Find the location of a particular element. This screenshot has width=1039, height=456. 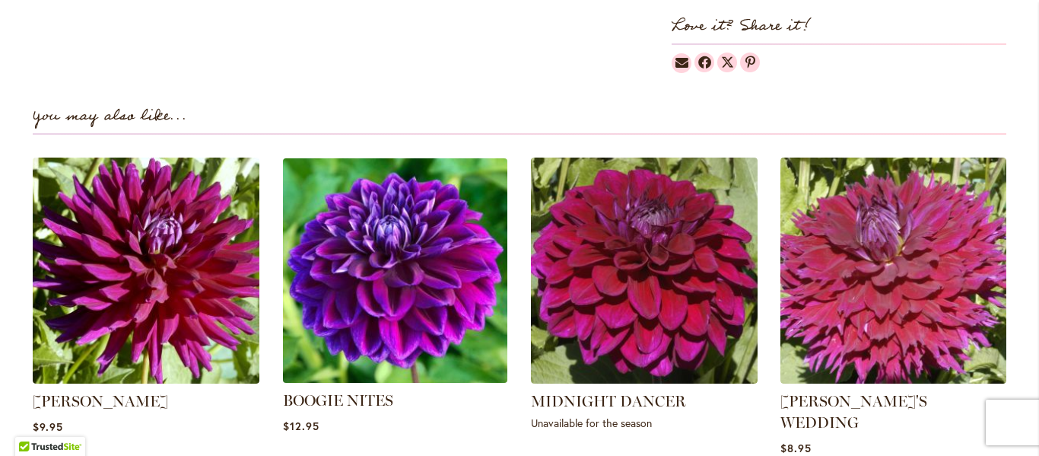

a: Midnight Dancer is located at coordinates (644, 379).